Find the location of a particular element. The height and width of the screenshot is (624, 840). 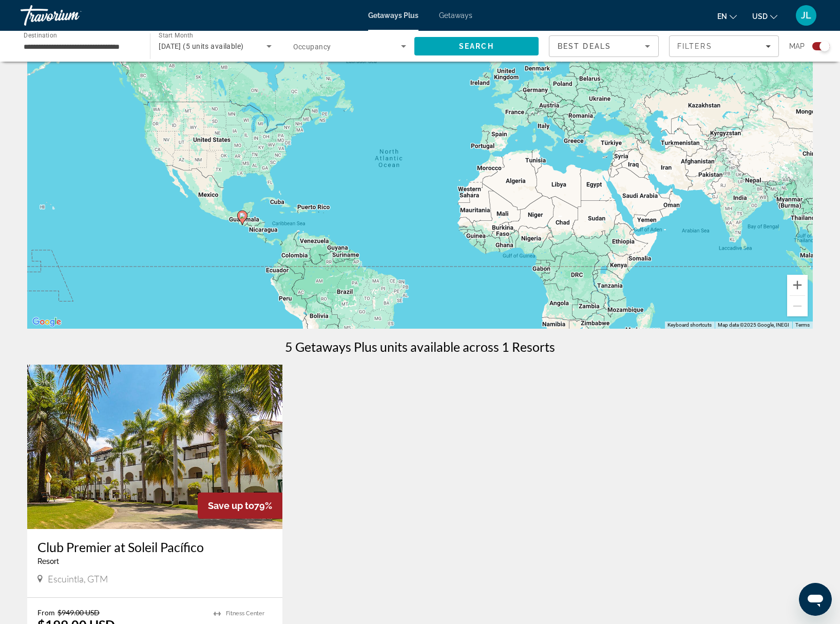

span: Getaways Plus is located at coordinates (393, 15).